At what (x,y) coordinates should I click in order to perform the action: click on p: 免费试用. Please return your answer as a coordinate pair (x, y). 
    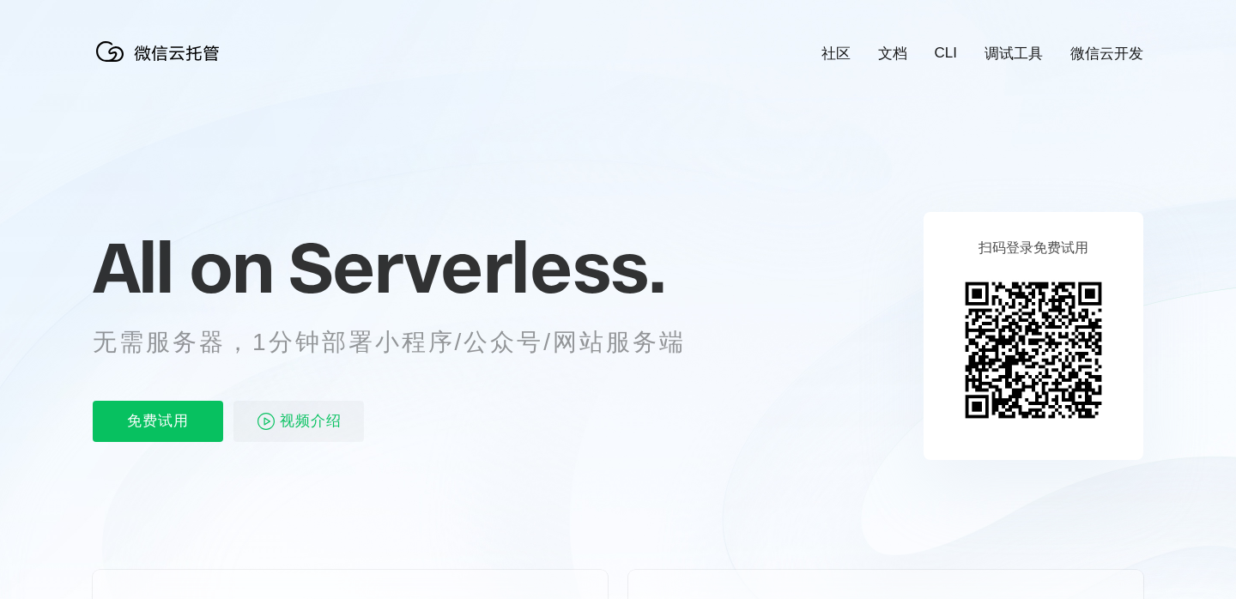
    Looking at the image, I should click on (158, 422).